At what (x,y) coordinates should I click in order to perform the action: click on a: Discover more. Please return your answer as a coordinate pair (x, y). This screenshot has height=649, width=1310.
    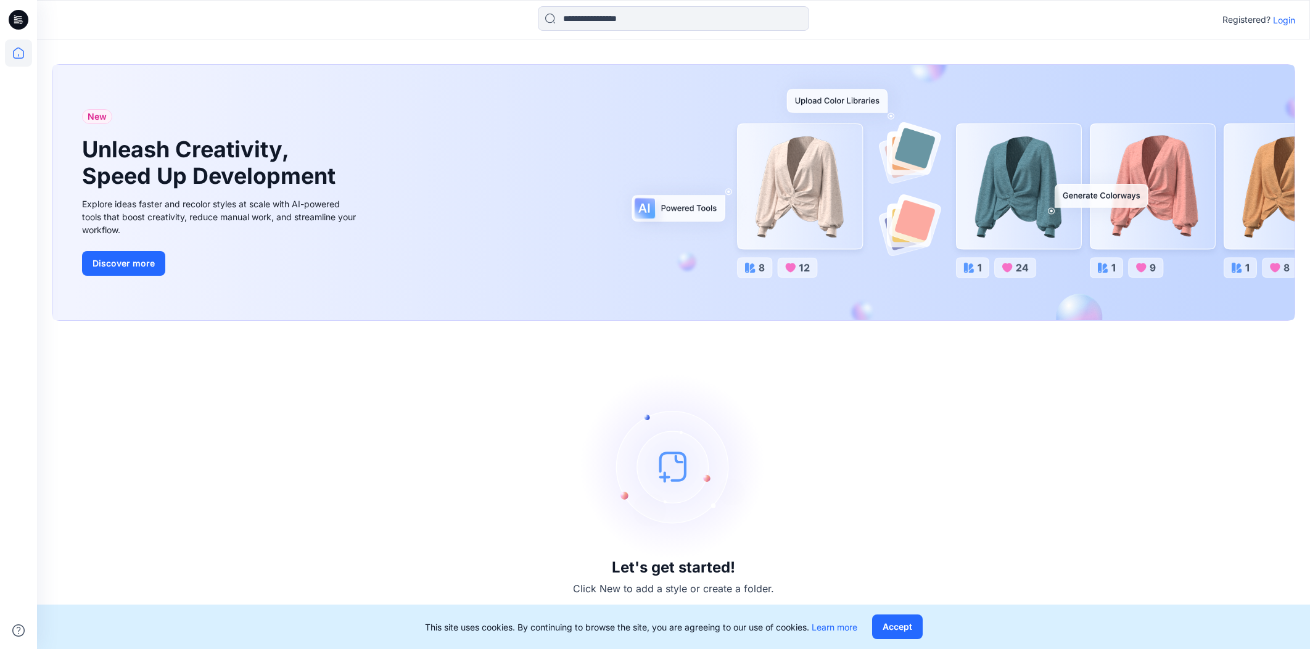
    Looking at the image, I should click on (221, 263).